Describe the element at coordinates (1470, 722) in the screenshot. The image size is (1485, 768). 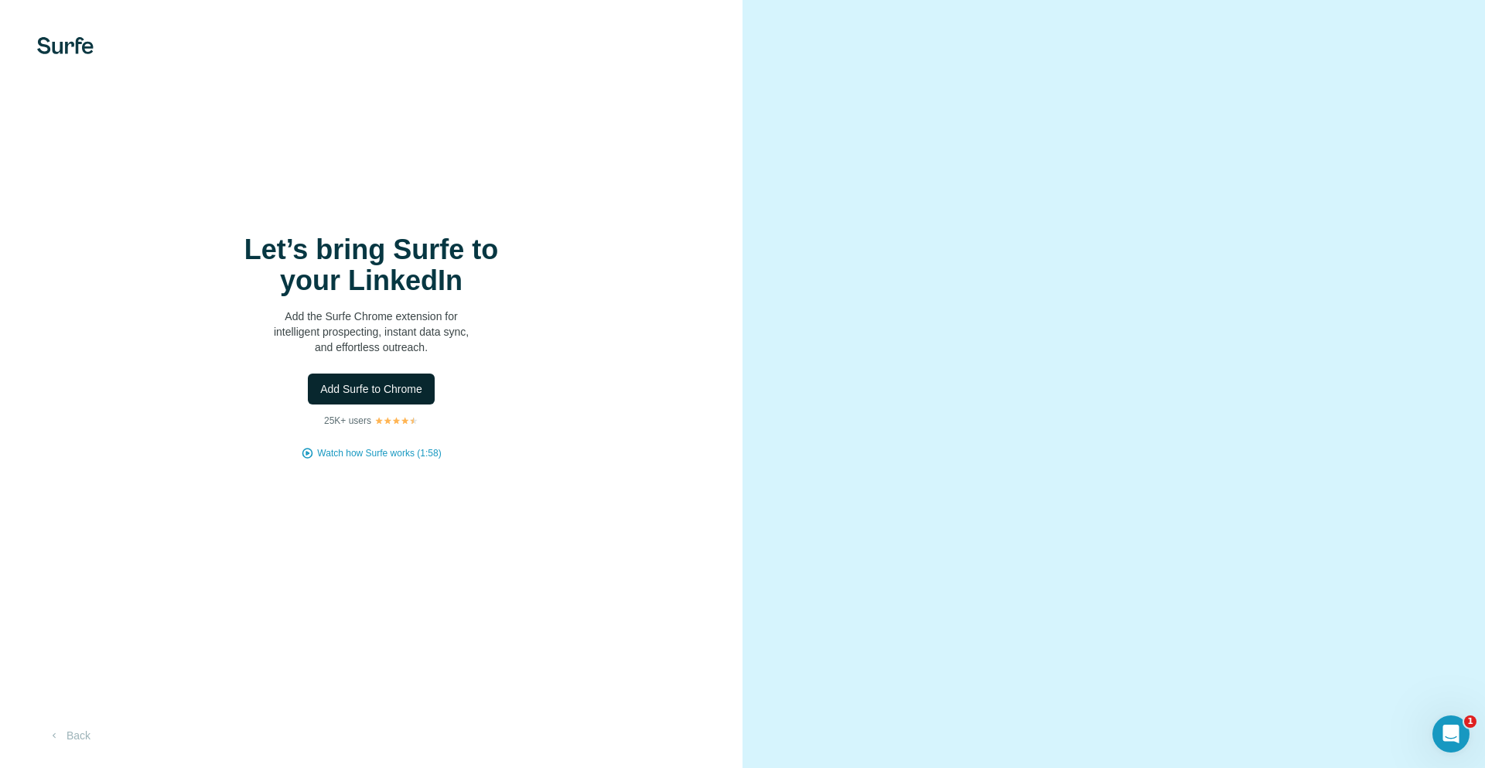
I see `span: 1` at that location.